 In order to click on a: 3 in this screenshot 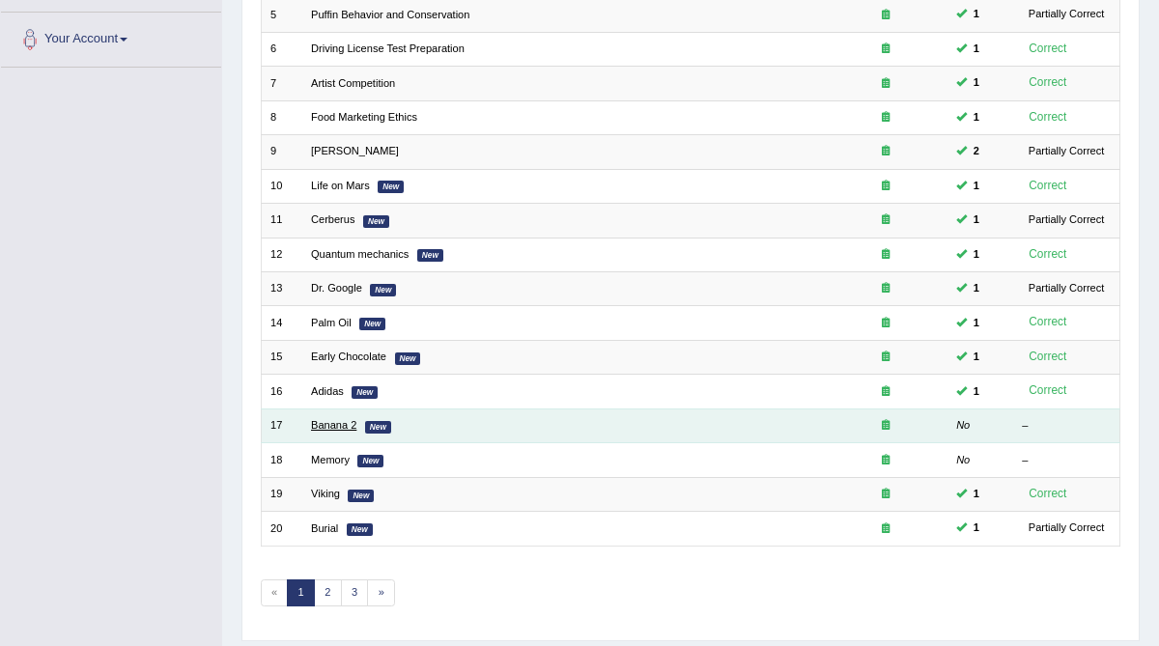, I will do `click(354, 593)`.